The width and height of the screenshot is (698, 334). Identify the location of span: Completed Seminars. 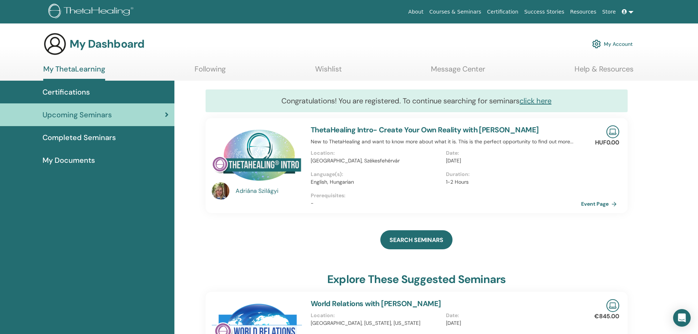
(79, 137).